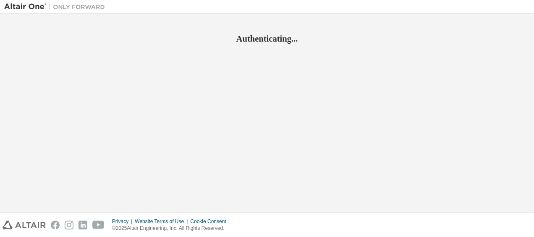 This screenshot has height=237, width=534. What do you see at coordinates (83, 225) in the screenshot?
I see `img: linkedin.svg` at bounding box center [83, 225].